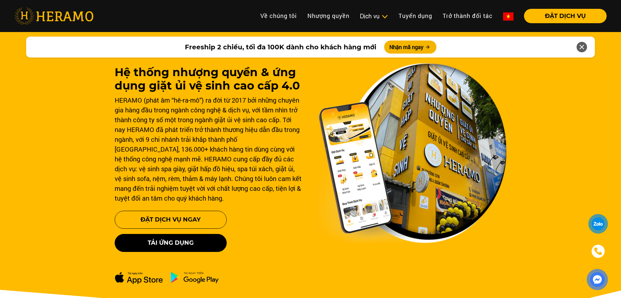 The height and width of the screenshot is (298, 621). What do you see at coordinates (171, 220) in the screenshot?
I see `button: Đặt Dịch Vụ Ngay` at bounding box center [171, 220].